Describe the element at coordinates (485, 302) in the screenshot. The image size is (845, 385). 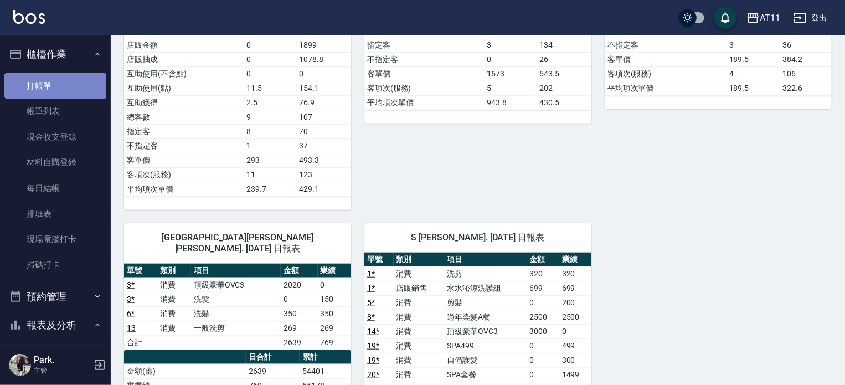
I see `td: 剪髮` at that location.